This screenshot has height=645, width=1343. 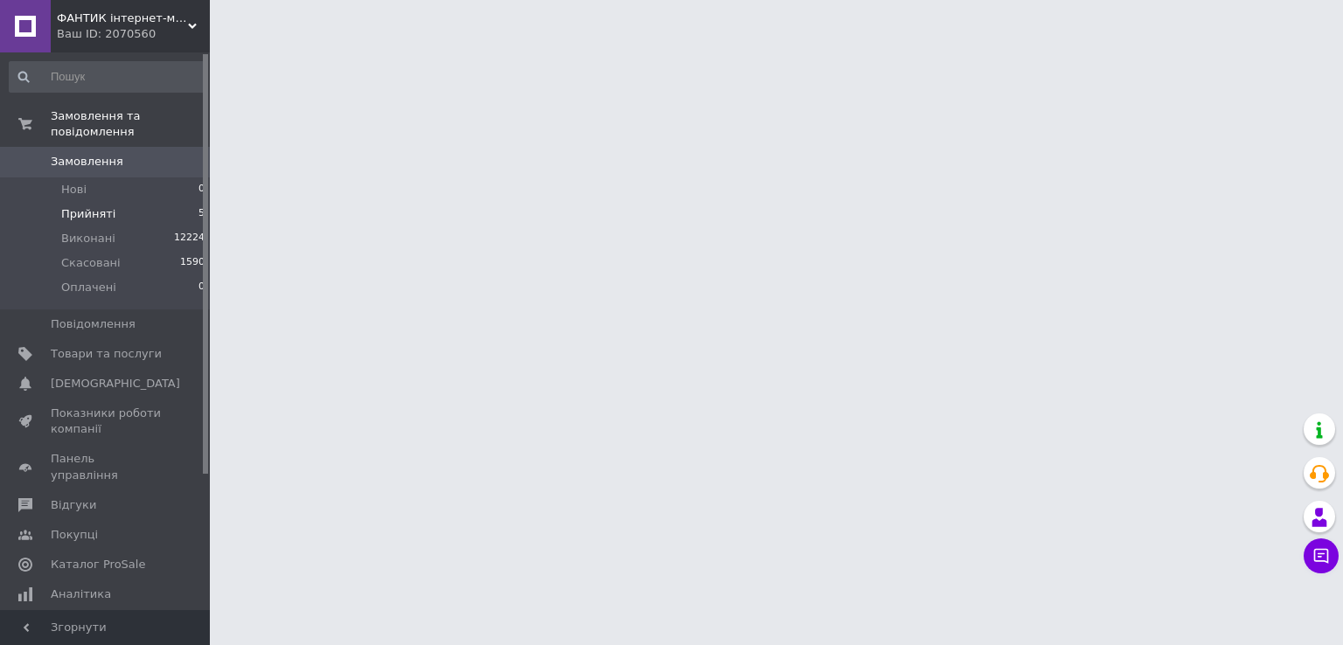 What do you see at coordinates (88, 239) in the screenshot?
I see `span: Виконані` at bounding box center [88, 239].